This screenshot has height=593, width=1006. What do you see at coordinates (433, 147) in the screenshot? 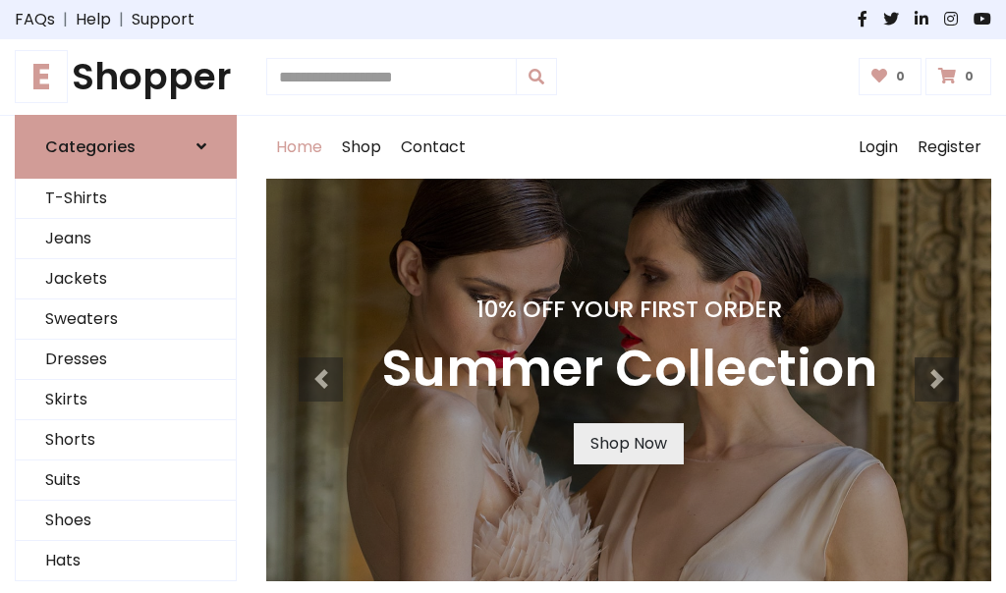
I see `a: Contact` at bounding box center [433, 147].